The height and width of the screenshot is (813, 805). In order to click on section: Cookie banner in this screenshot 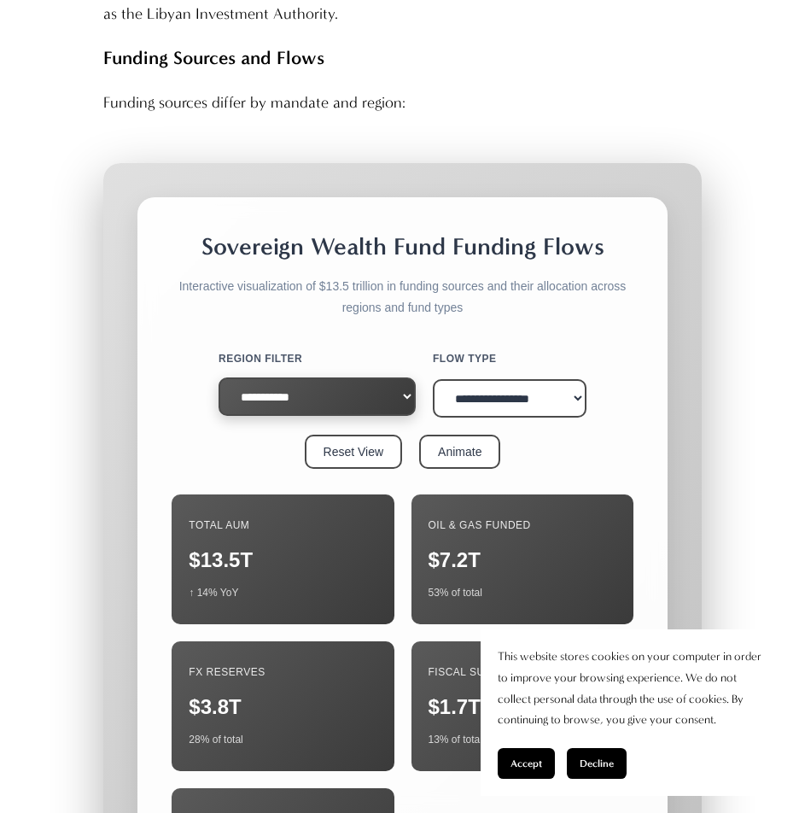, I will do `click(634, 712)`.